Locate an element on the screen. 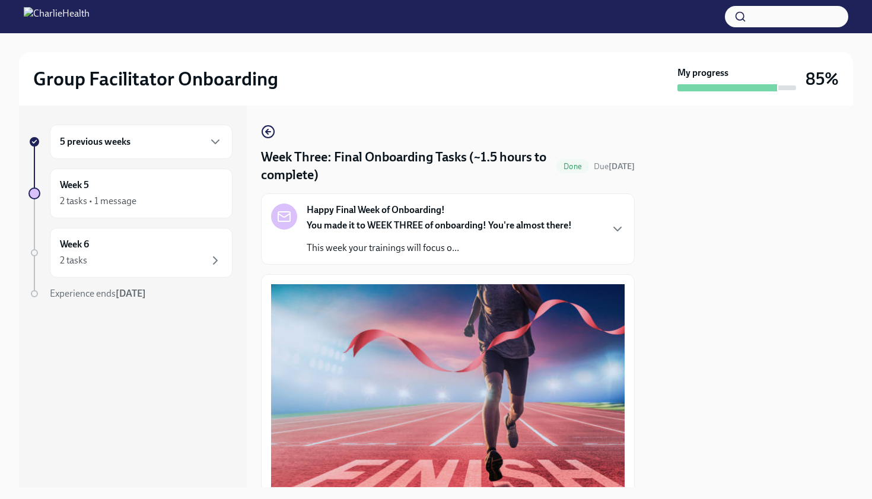  span: Done is located at coordinates (572, 166).